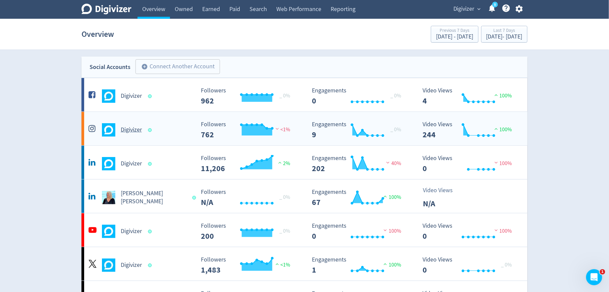 The image size is (609, 292). What do you see at coordinates (304, 95) in the screenshot?
I see `a: Digivizer undefinedDigivizer Followers --- _ 0% Followers 962 Engagements 0 Engagements 0 _ 0% Vi...` at bounding box center [304, 95].